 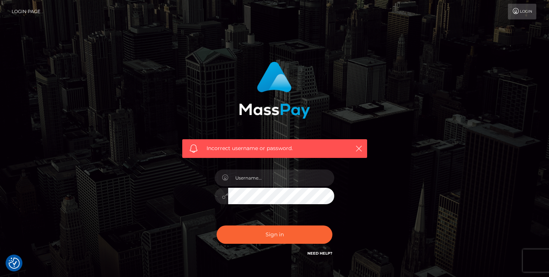 I want to click on button: Sign in, so click(x=275, y=235).